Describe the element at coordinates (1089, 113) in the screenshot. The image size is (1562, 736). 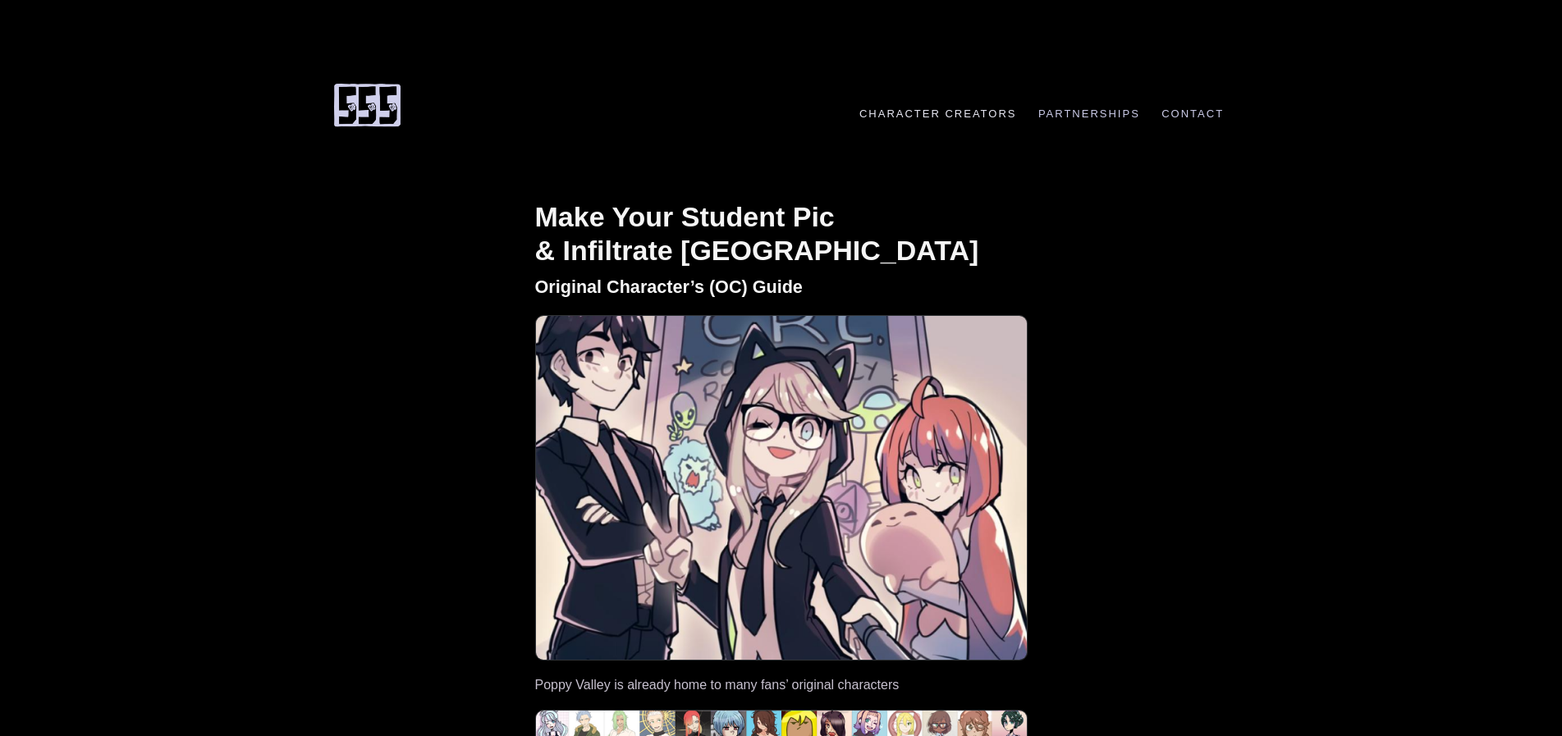
I see `a: Partnerships` at that location.